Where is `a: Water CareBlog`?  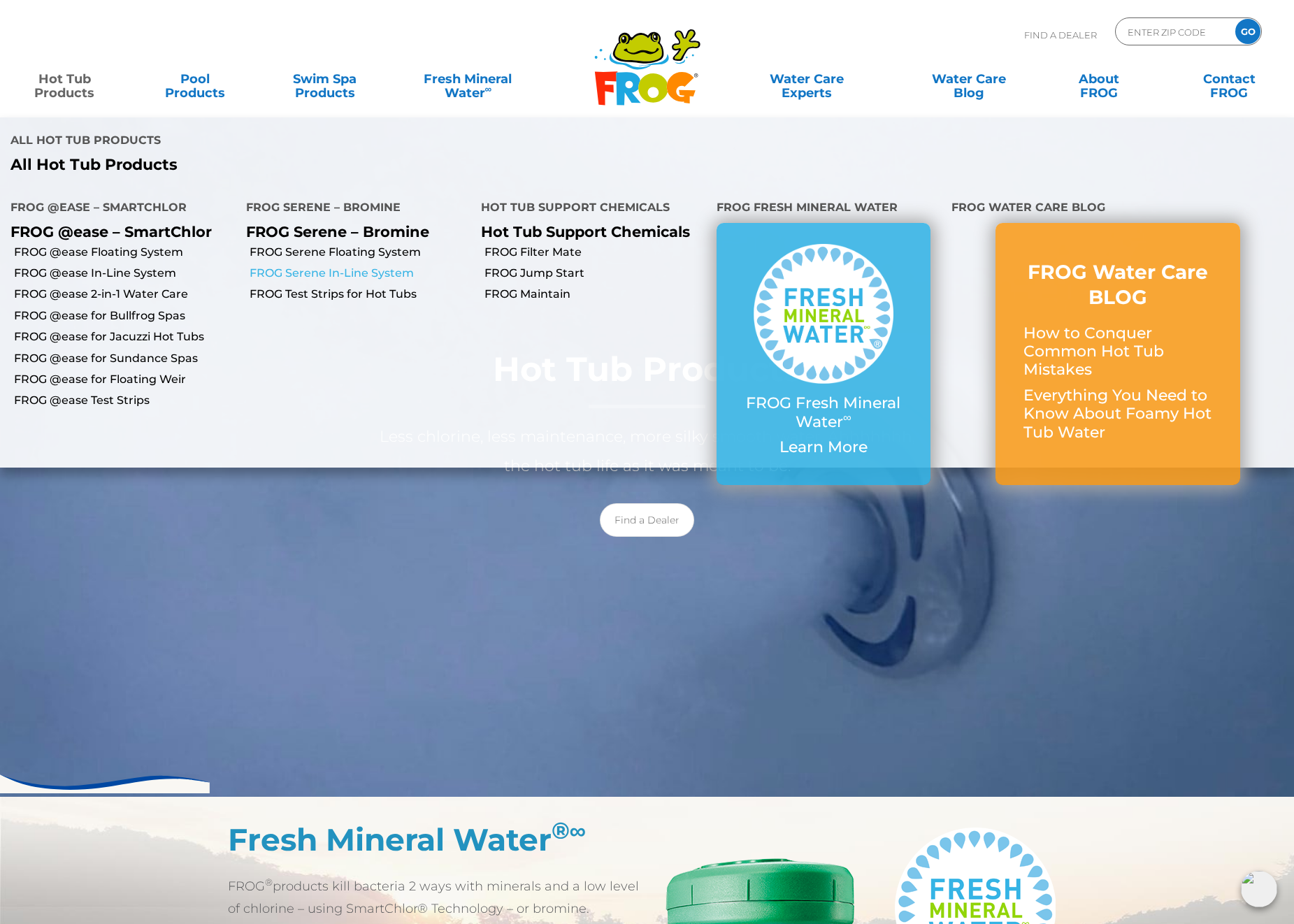 a: Water CareBlog is located at coordinates (969, 79).